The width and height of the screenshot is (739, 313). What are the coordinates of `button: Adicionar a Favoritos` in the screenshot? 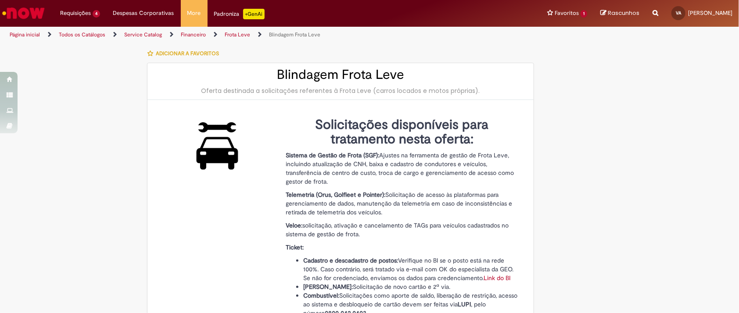 It's located at (185, 54).